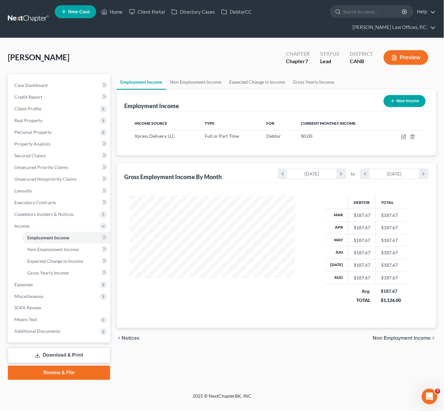 The image size is (444, 411). I want to click on span: Unsecured Nonpriority Claims, so click(45, 179).